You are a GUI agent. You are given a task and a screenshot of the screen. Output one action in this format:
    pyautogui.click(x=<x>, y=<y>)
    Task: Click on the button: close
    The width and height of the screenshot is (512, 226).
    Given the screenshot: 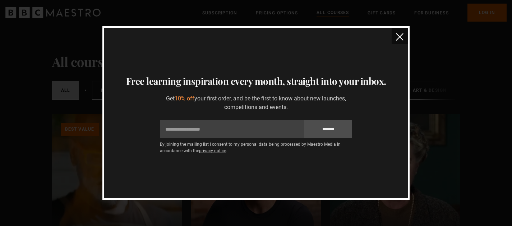 What is the action you would take?
    pyautogui.click(x=400, y=36)
    